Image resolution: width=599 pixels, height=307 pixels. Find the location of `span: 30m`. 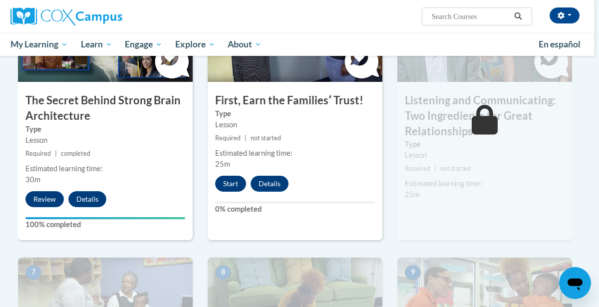

span: 30m is located at coordinates (33, 179).